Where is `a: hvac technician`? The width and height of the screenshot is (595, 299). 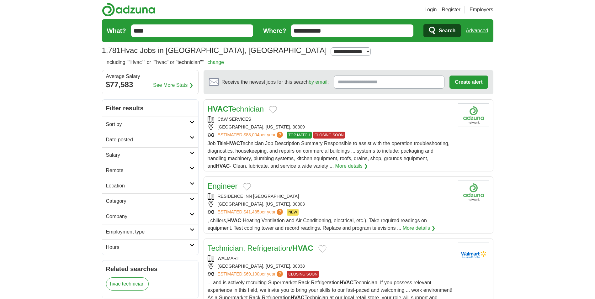 a: hvac technician is located at coordinates (127, 284).